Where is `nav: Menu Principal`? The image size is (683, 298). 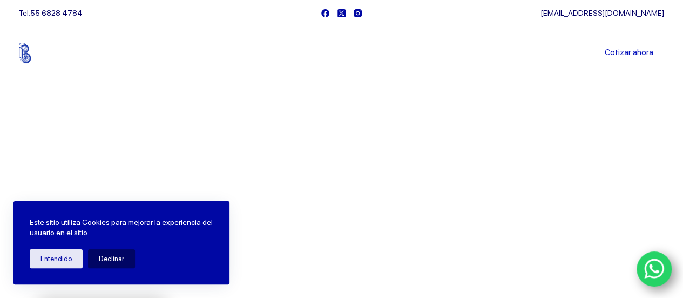
nav: Menu Principal is located at coordinates (341, 53).